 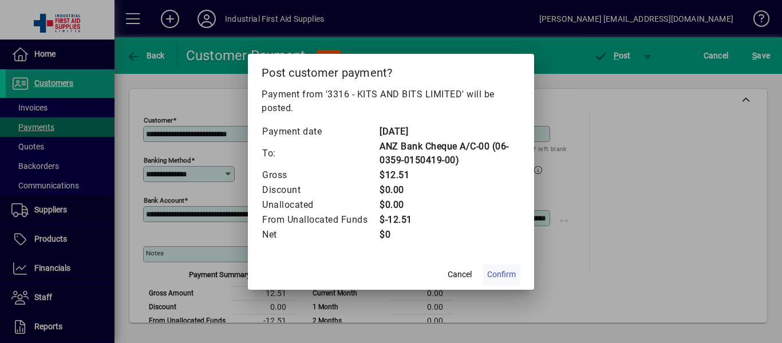 I want to click on td: Payment date, so click(x=320, y=132).